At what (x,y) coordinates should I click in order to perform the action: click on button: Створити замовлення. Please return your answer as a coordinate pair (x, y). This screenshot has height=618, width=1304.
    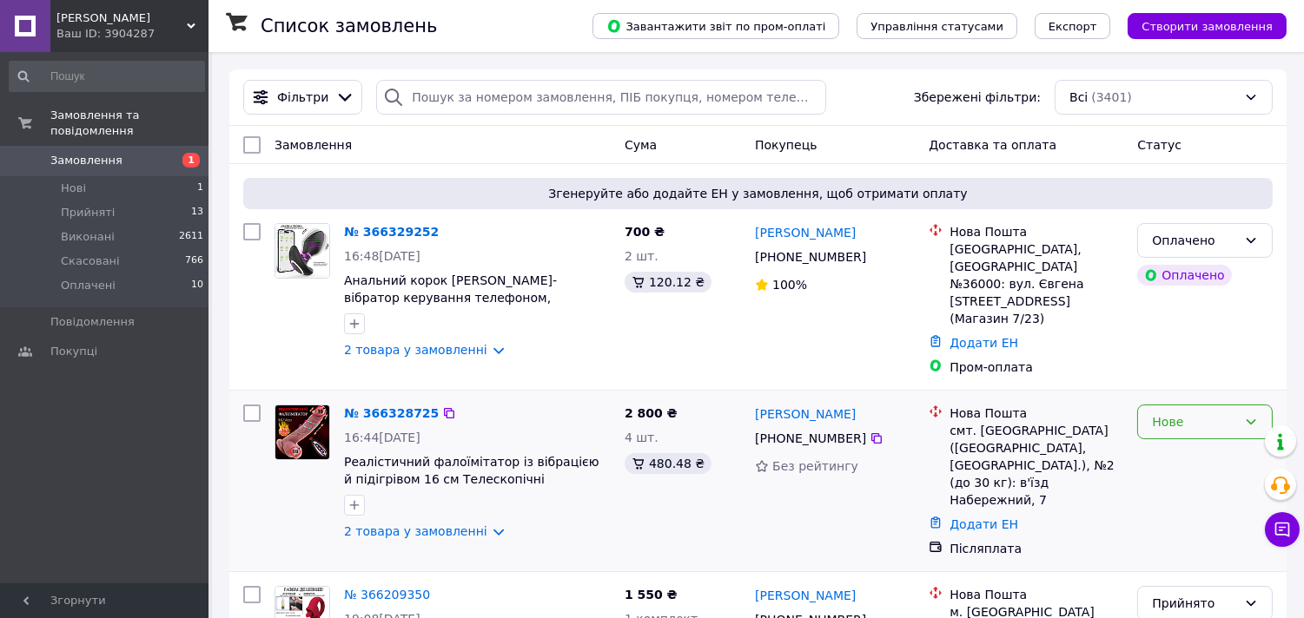
    Looking at the image, I should click on (1207, 26).